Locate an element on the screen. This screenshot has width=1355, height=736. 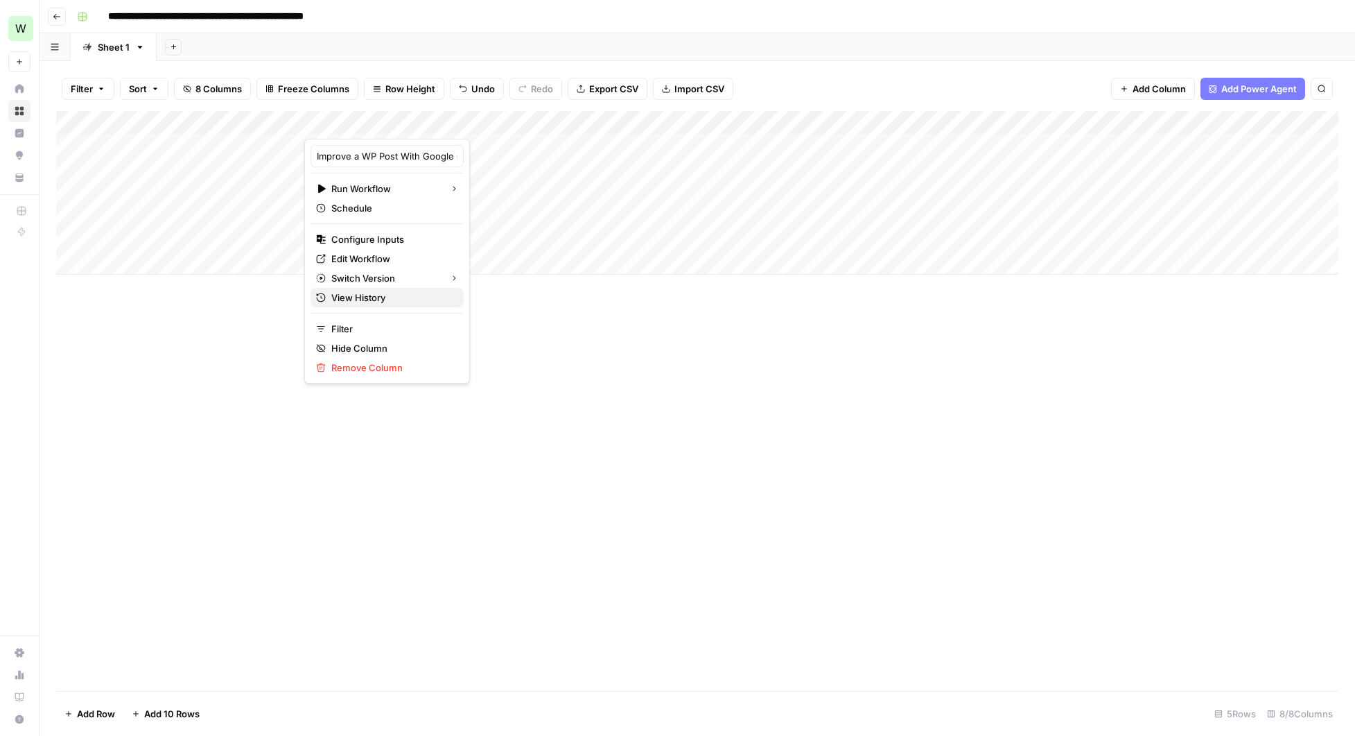
a: Usage is located at coordinates (19, 675).